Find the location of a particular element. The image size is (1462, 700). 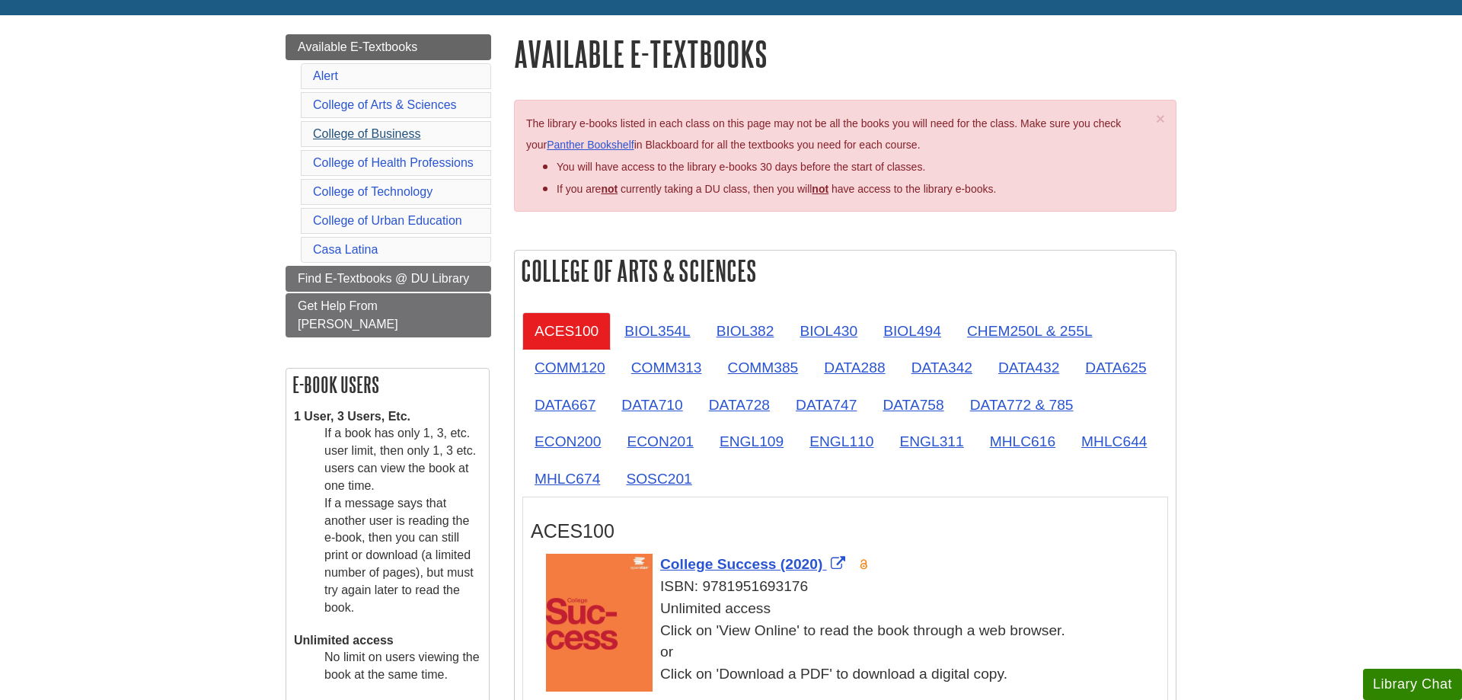

h1: Available E-Textbooks is located at coordinates (845, 53).